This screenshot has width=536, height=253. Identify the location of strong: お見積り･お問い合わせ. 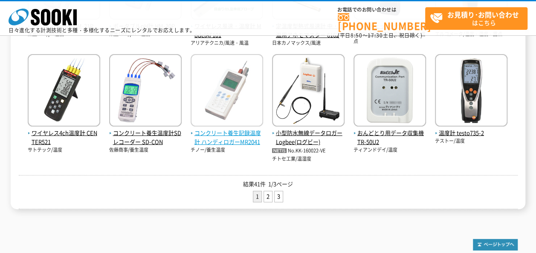
(483, 15).